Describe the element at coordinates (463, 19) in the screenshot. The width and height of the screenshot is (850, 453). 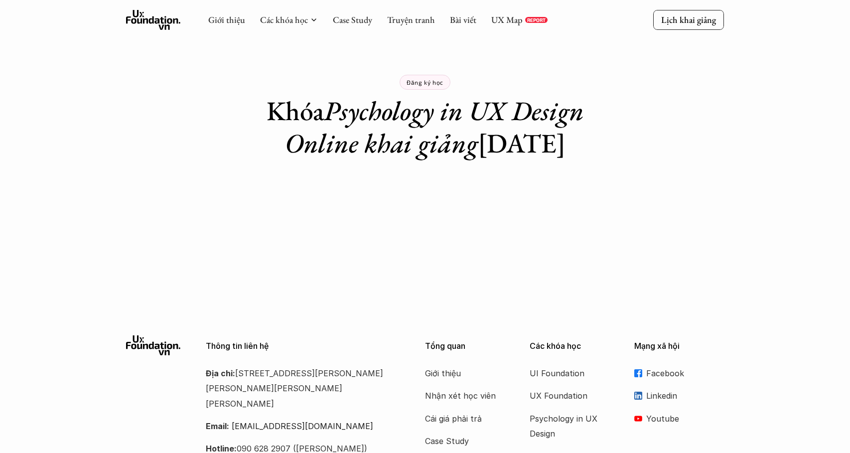
I see `a: Bài viết` at that location.